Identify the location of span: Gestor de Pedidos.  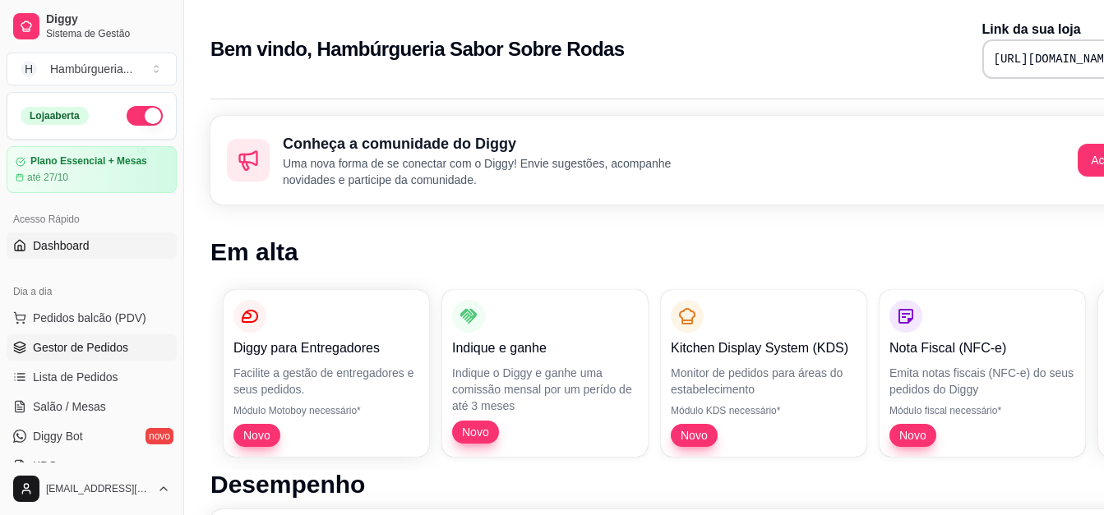
(81, 348).